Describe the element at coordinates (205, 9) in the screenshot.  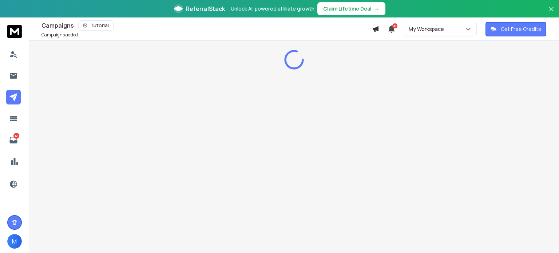
I see `span: ReferralStack` at that location.